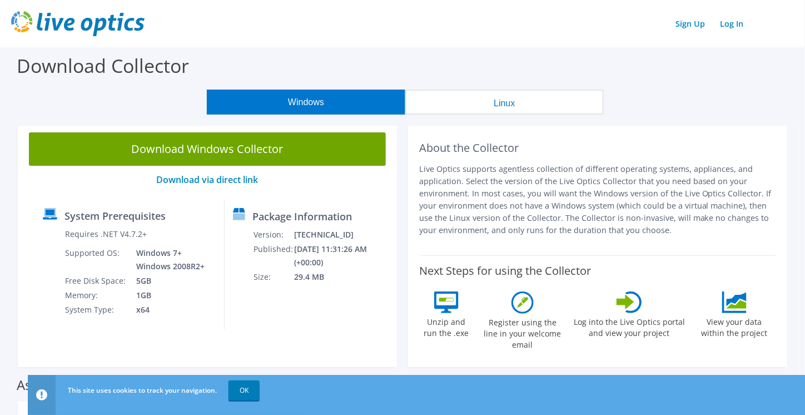 This screenshot has height=415, width=805. I want to click on span: This site uses cookies to track your navigation., so click(142, 390).